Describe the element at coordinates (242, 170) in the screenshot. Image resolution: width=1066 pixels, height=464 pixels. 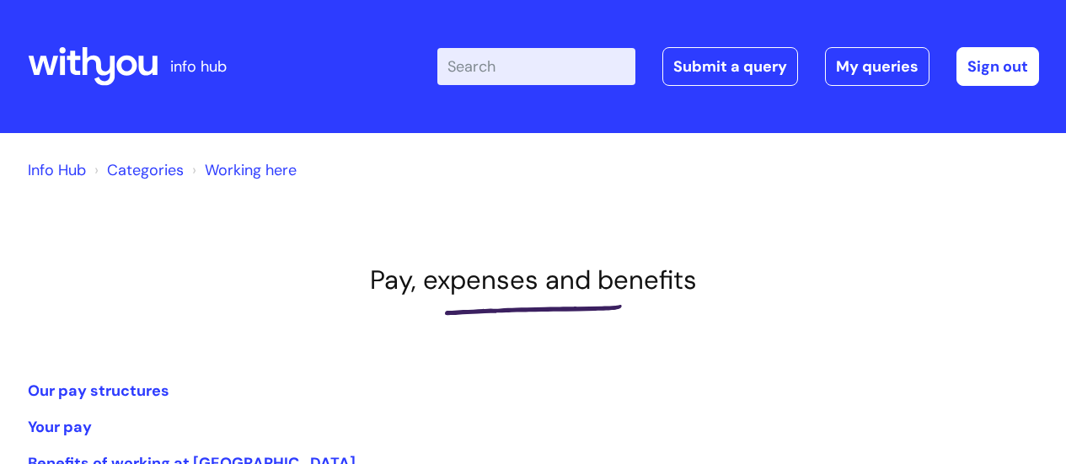
I see `li: Working here` at that location.